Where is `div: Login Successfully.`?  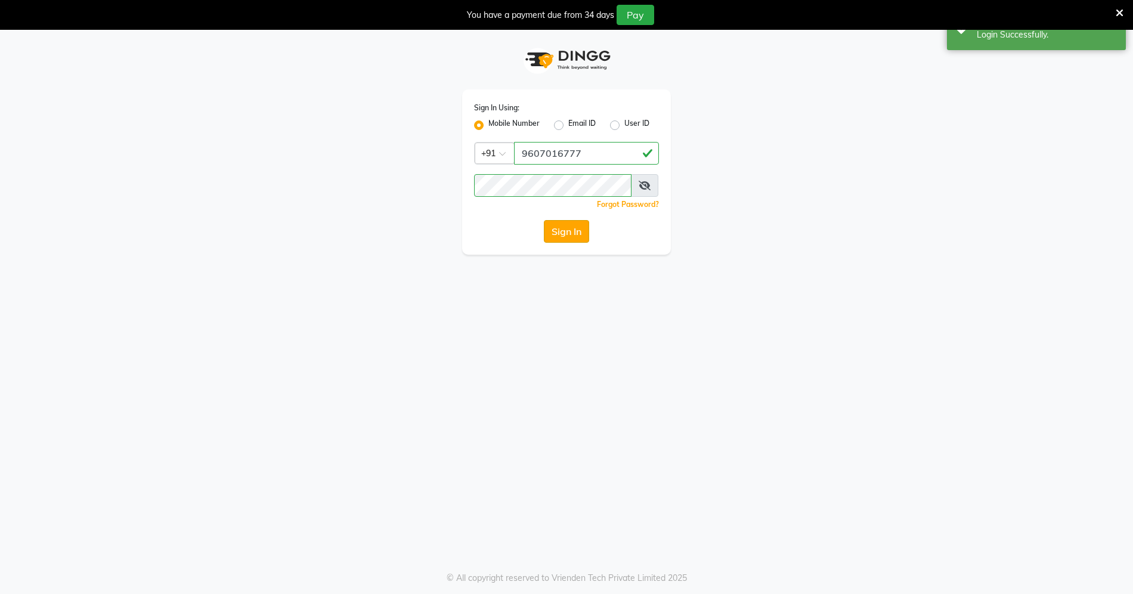
div: Login Successfully. is located at coordinates (1046, 35).